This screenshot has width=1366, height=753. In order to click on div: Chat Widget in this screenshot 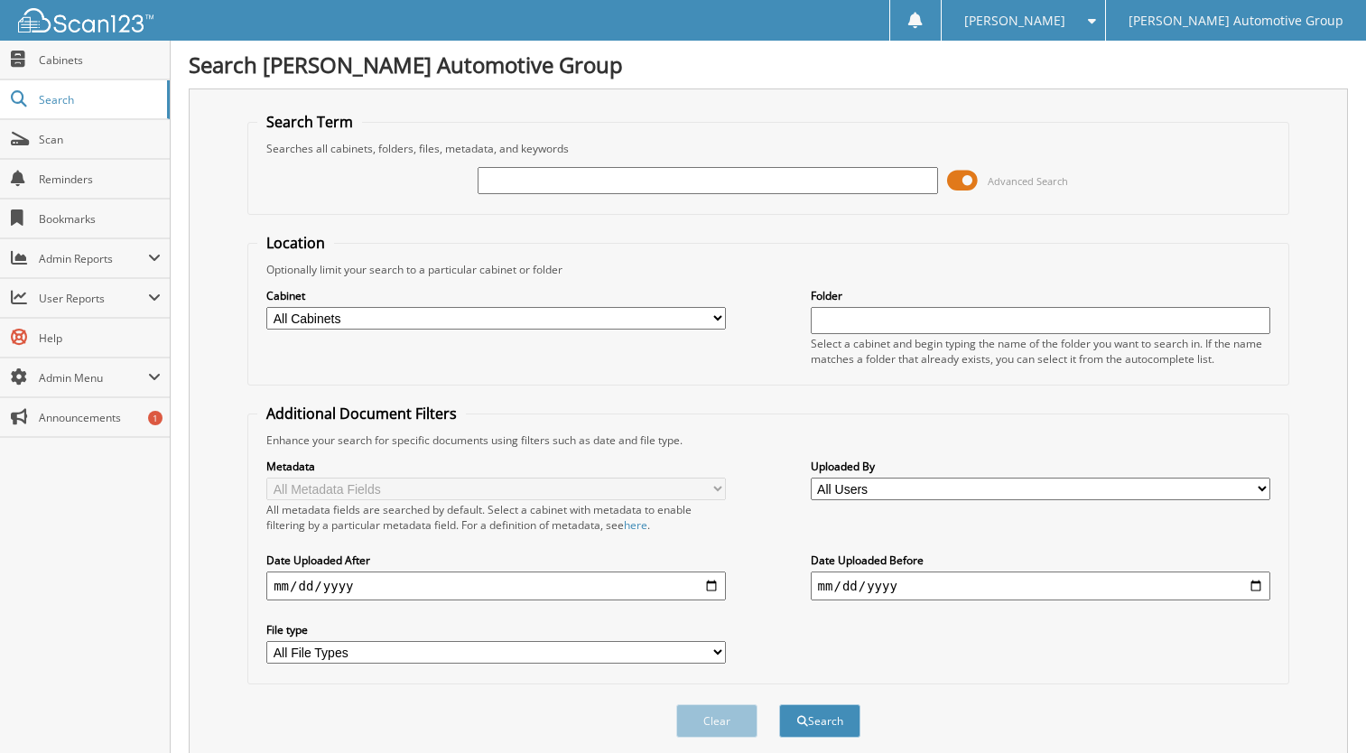, I will do `click(1321, 710)`.